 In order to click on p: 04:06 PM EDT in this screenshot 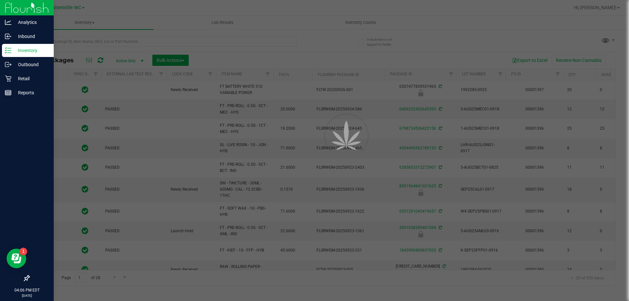, I will do `click(27, 290)`.